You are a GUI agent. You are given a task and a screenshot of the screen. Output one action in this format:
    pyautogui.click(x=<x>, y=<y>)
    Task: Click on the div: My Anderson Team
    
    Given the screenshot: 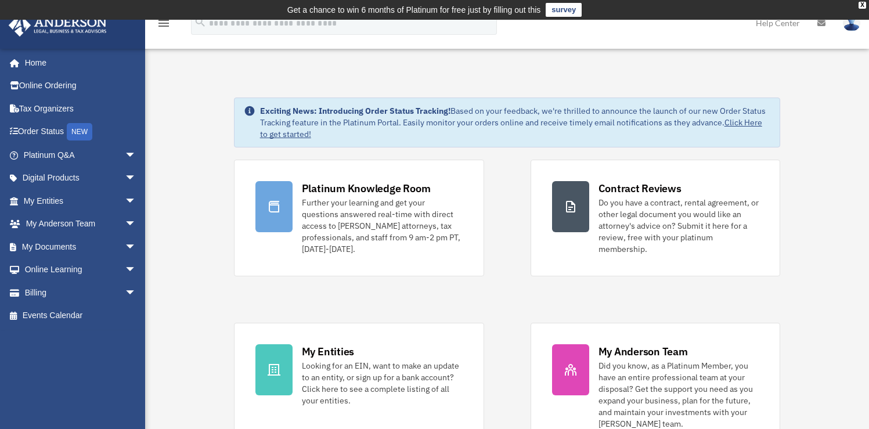 What is the action you would take?
    pyautogui.click(x=643, y=351)
    